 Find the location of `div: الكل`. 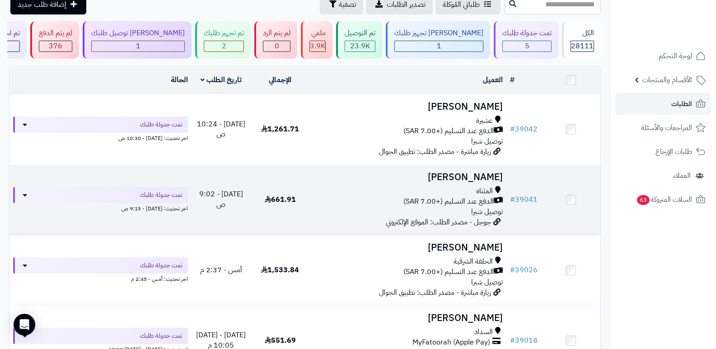

div: الكل is located at coordinates (582, 33).